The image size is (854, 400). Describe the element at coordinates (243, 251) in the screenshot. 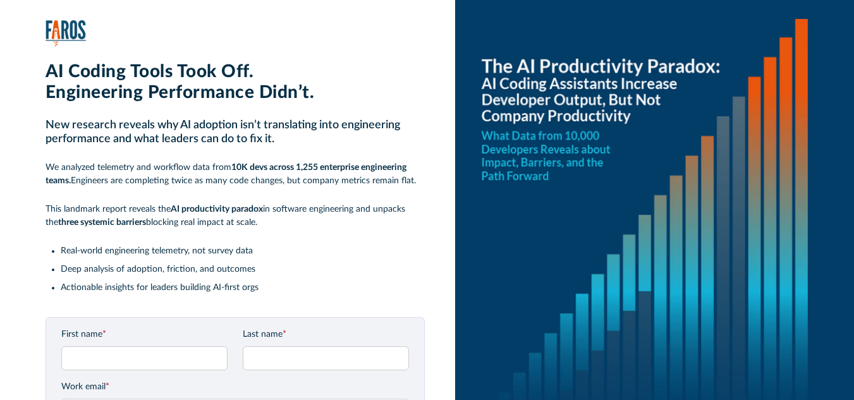

I see `li: Real-world engineering telemetry, not survey data` at that location.